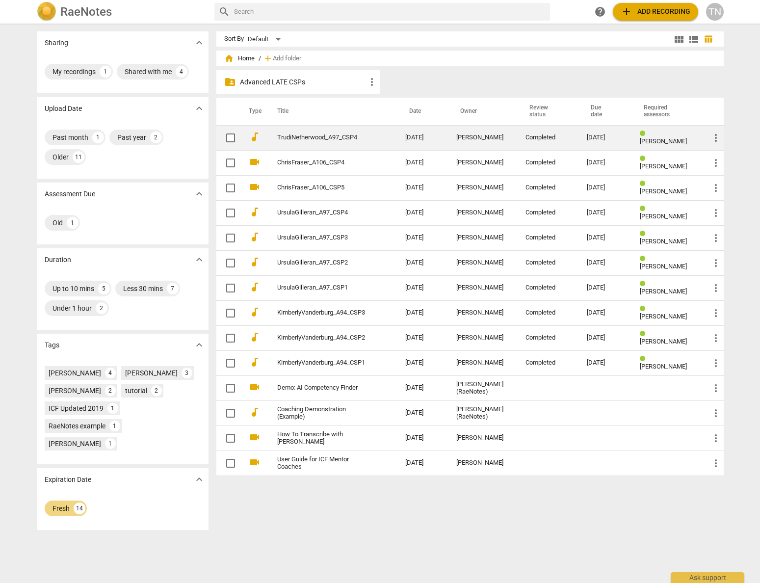  Describe the element at coordinates (187, 373) in the screenshot. I see `div: 3` at that location.